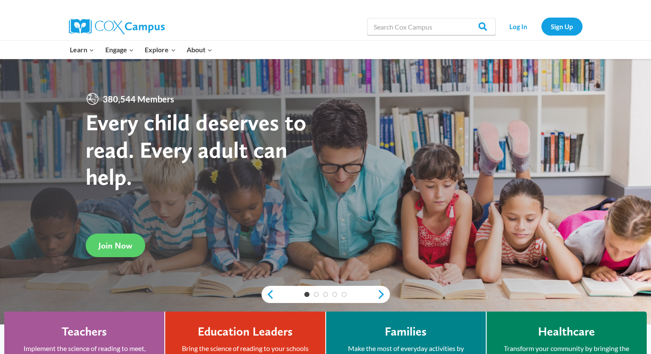 The height and width of the screenshot is (354, 651). Describe the element at coordinates (326, 294) in the screenshot. I see `div: content slider buttons` at that location.